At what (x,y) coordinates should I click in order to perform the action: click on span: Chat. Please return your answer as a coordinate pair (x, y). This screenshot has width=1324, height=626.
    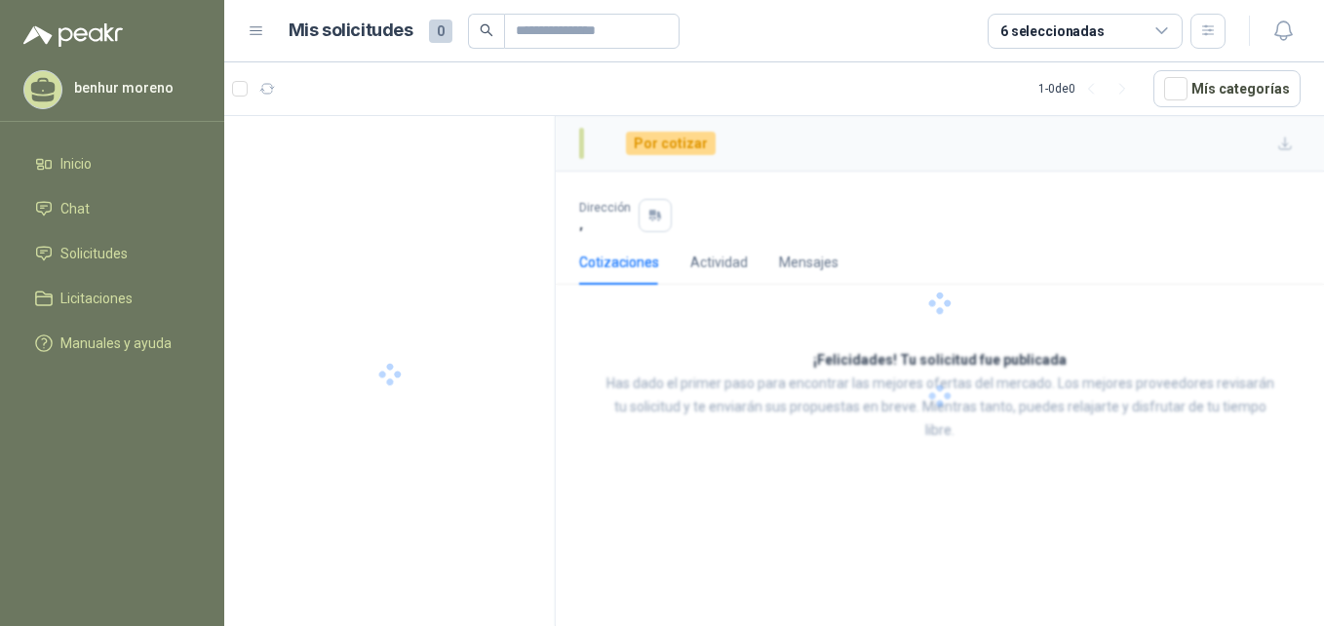
    Looking at the image, I should click on (75, 209).